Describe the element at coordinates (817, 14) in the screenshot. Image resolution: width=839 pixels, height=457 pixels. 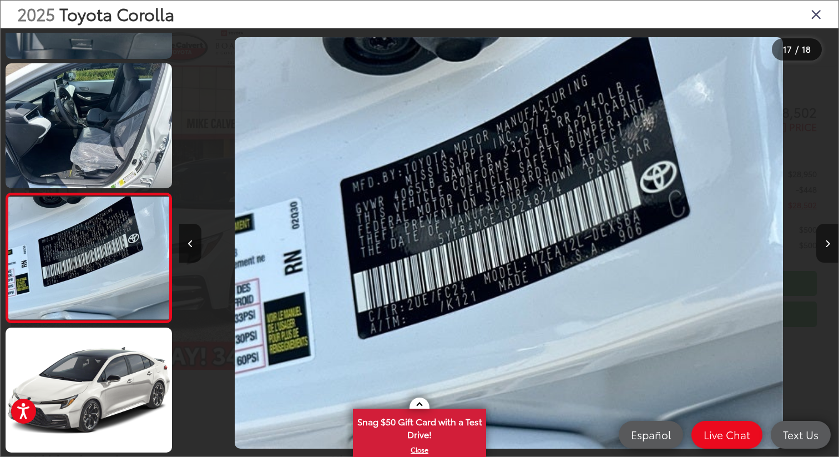
I see `i: Close gallery` at that location.